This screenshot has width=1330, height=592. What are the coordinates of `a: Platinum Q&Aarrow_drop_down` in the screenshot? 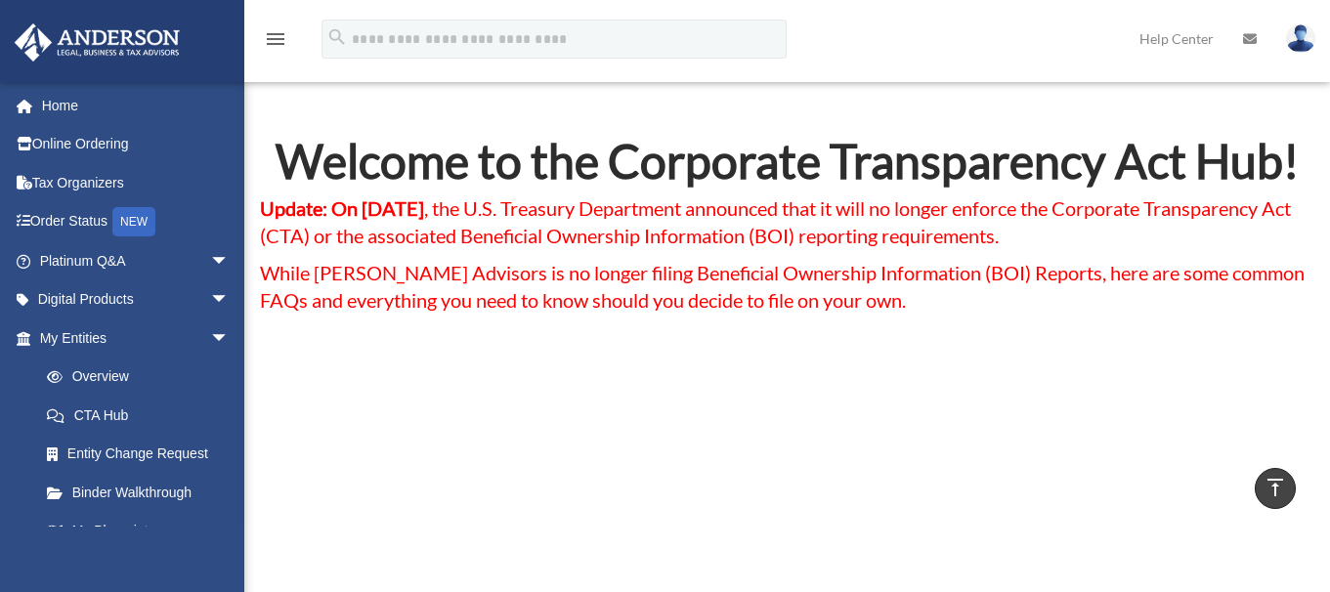 It's located at (136, 261).